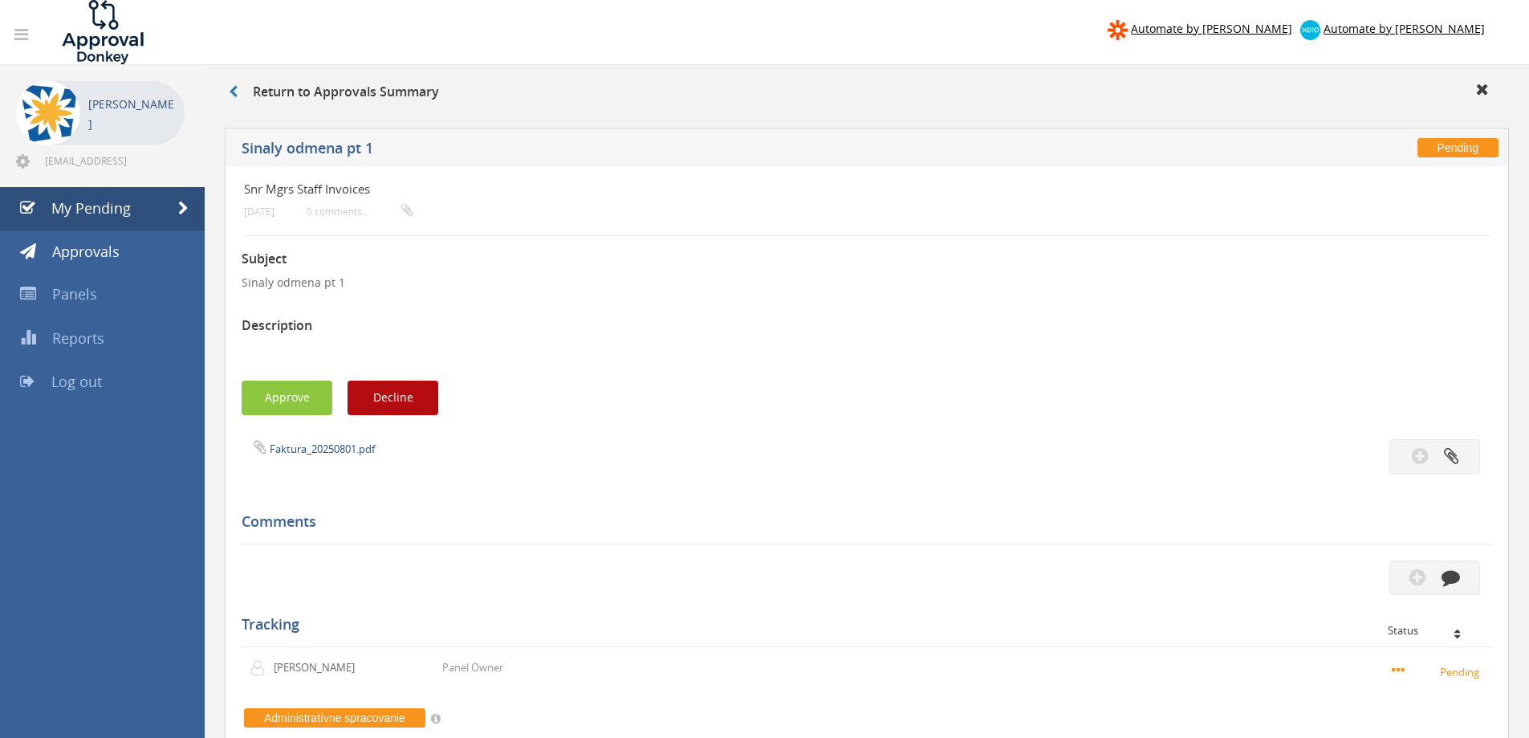  What do you see at coordinates (473, 667) in the screenshot?
I see `p: Panel Owner` at bounding box center [473, 667].